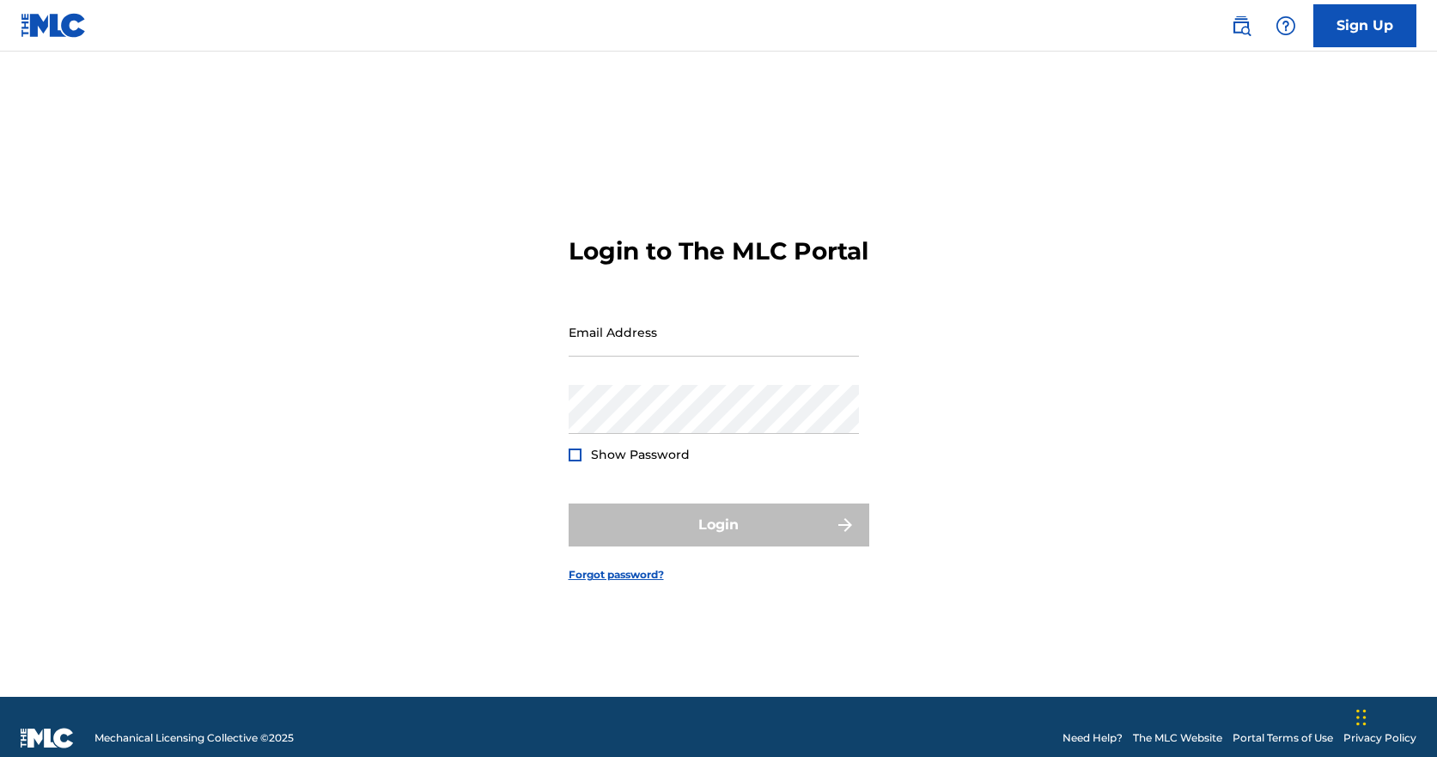  What do you see at coordinates (1394, 715) in the screenshot?
I see `div: Chat Widget` at bounding box center [1394, 715].